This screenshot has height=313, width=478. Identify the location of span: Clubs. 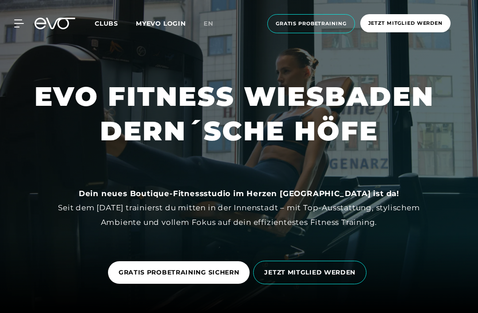
(106, 23).